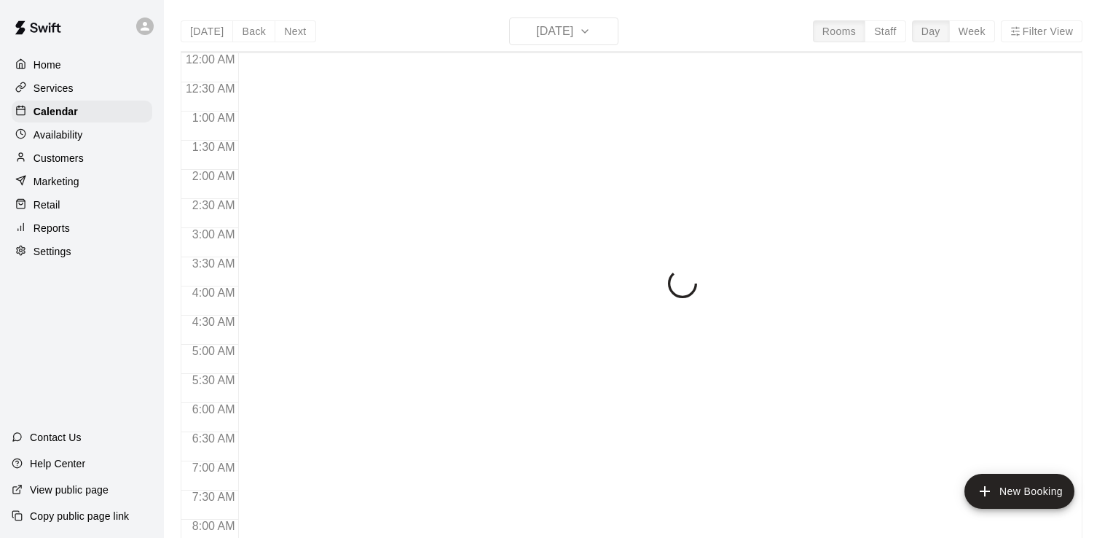  What do you see at coordinates (79, 516) in the screenshot?
I see `p: Copy public page link` at bounding box center [79, 516].